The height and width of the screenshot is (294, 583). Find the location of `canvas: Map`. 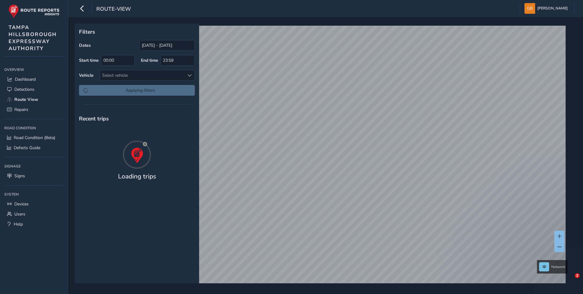

canvas: Map is located at coordinates (321, 158).